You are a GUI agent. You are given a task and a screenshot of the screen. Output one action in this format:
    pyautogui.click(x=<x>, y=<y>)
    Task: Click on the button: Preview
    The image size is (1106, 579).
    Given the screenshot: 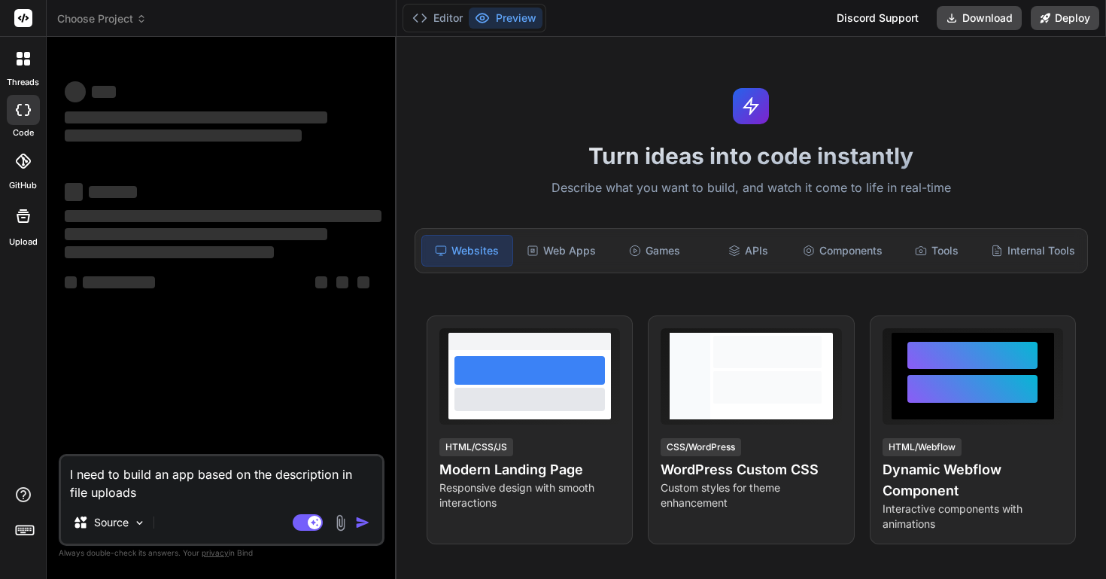 What is the action you would take?
    pyautogui.click(x=506, y=18)
    